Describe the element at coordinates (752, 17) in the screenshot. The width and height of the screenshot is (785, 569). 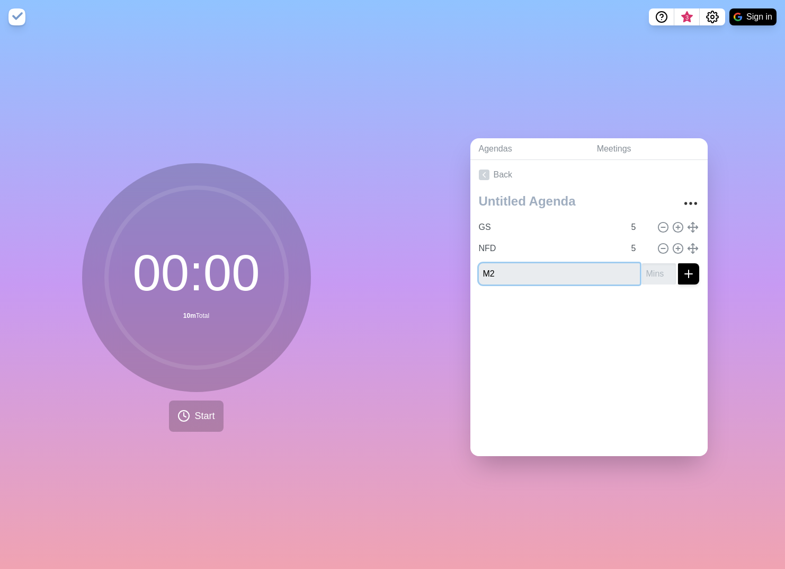
I see `button: Sign in` at that location.